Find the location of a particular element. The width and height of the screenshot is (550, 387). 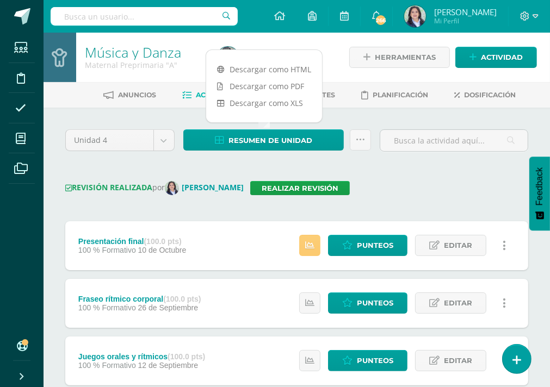

input: Busca un usuario... is located at coordinates (144, 16).